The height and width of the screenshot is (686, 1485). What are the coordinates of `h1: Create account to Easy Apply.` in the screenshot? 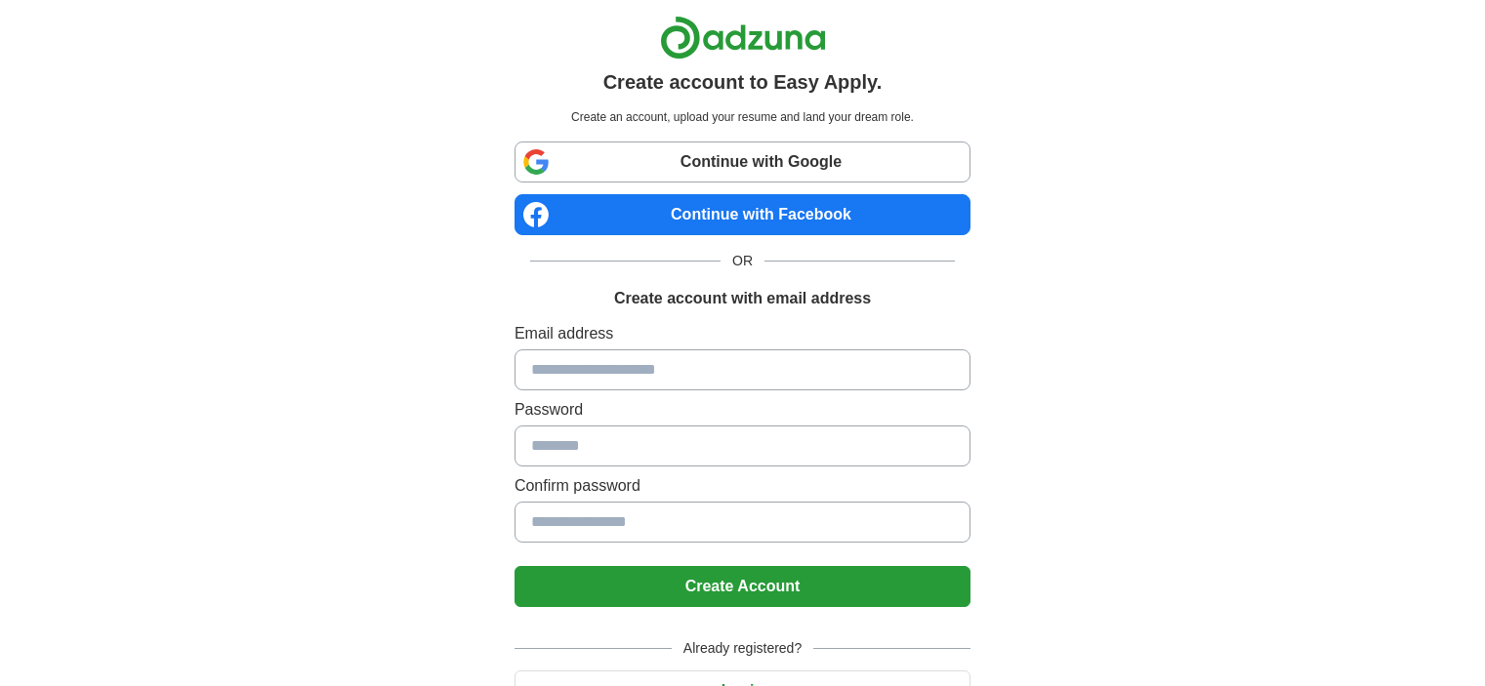 It's located at (743, 82).